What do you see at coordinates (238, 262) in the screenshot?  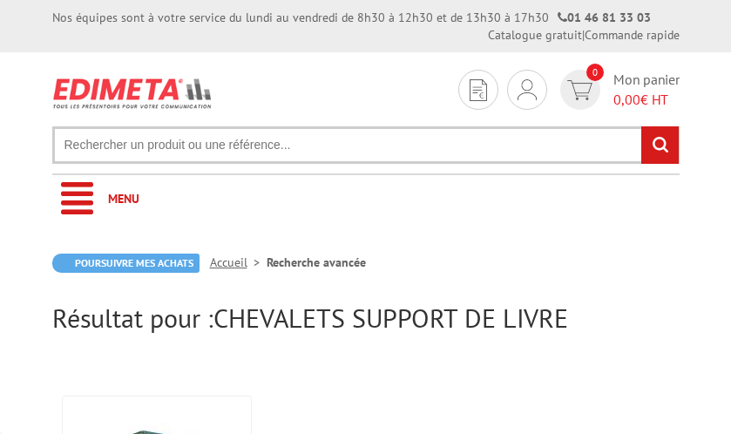 I see `a: Accueil` at bounding box center [238, 262].